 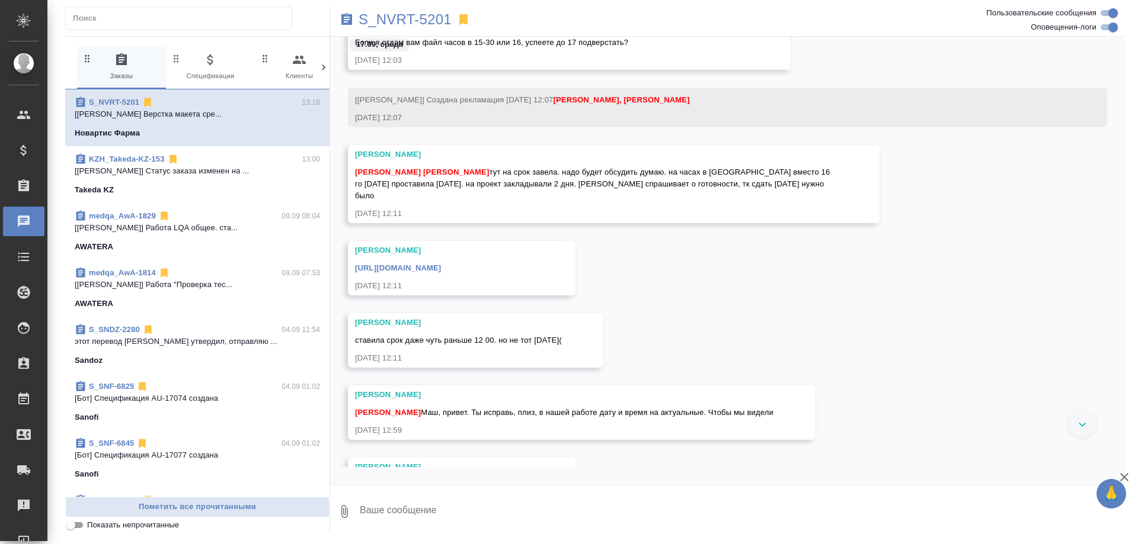 What do you see at coordinates (300, 501) in the screenshot?
I see `p: 03.09 18:26` at bounding box center [300, 501].